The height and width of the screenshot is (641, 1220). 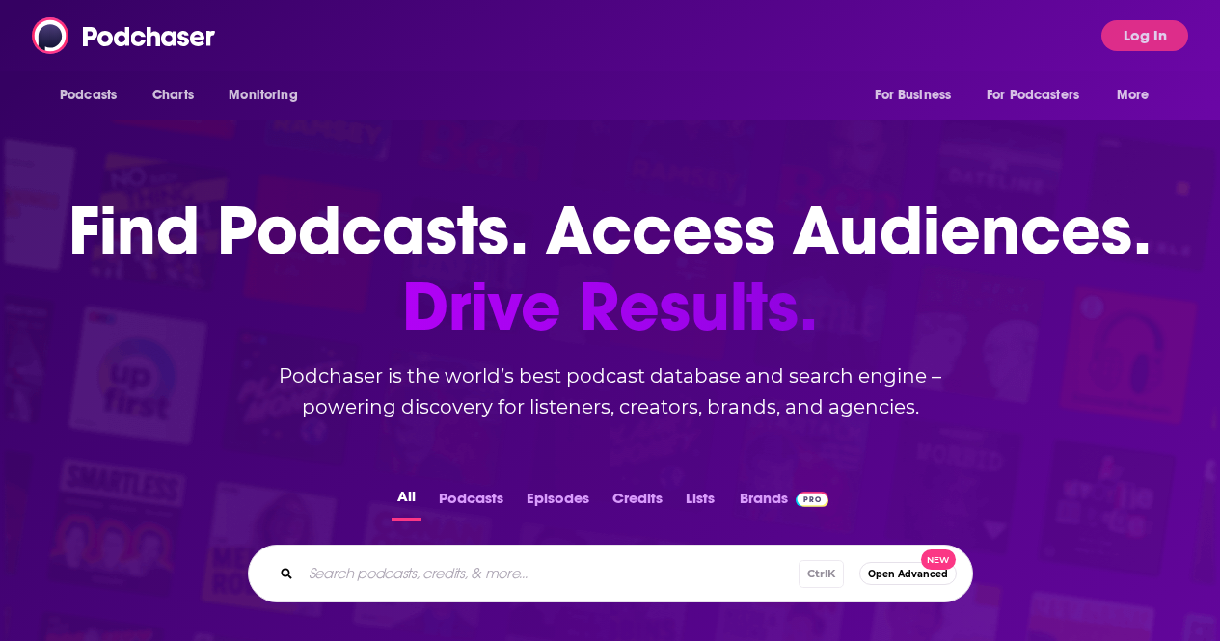 What do you see at coordinates (610, 269) in the screenshot?
I see `h1: Find Podcasts. Access Audiences.` at bounding box center [610, 269].